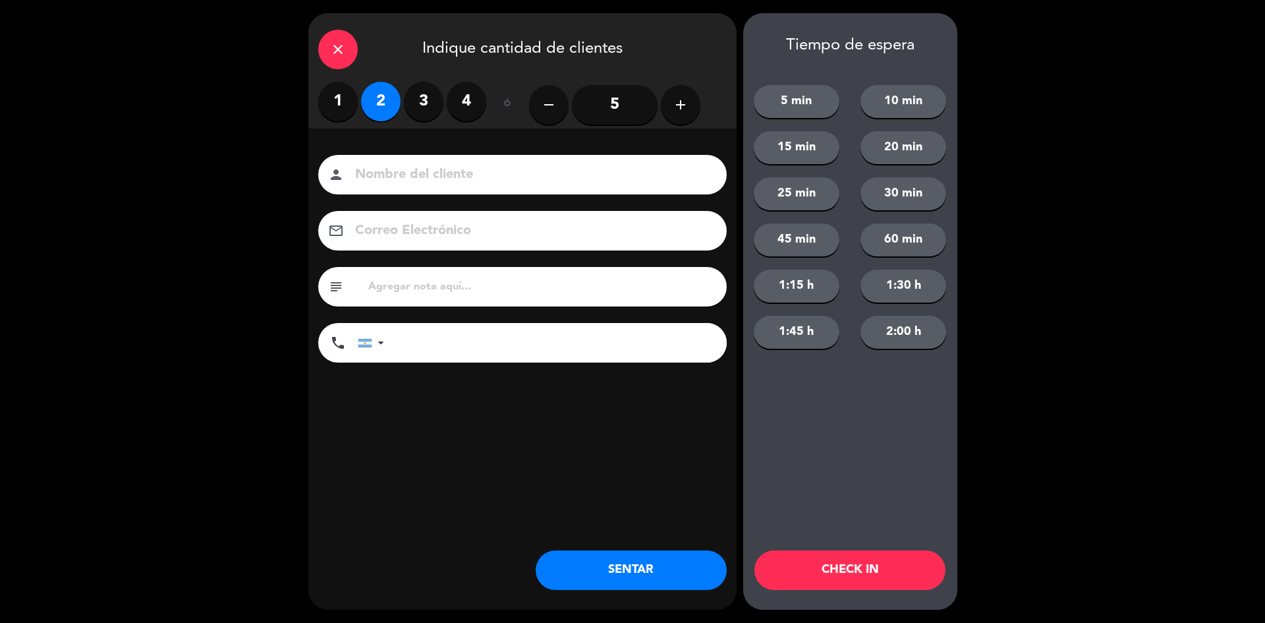 Image resolution: width=1265 pixels, height=623 pixels. Describe the element at coordinates (522, 47) in the screenshot. I see `div: Indique cantidad de clientes` at that location.